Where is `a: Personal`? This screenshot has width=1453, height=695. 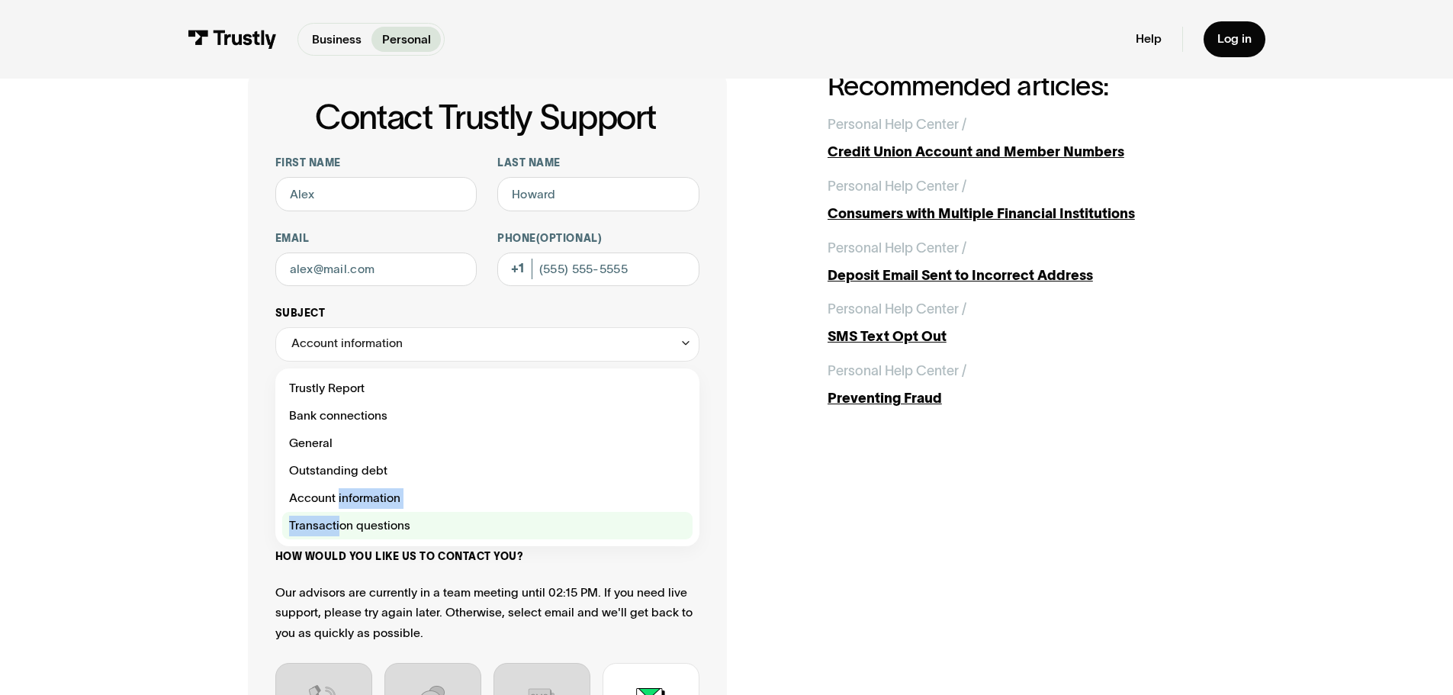 a: Personal is located at coordinates (406, 39).